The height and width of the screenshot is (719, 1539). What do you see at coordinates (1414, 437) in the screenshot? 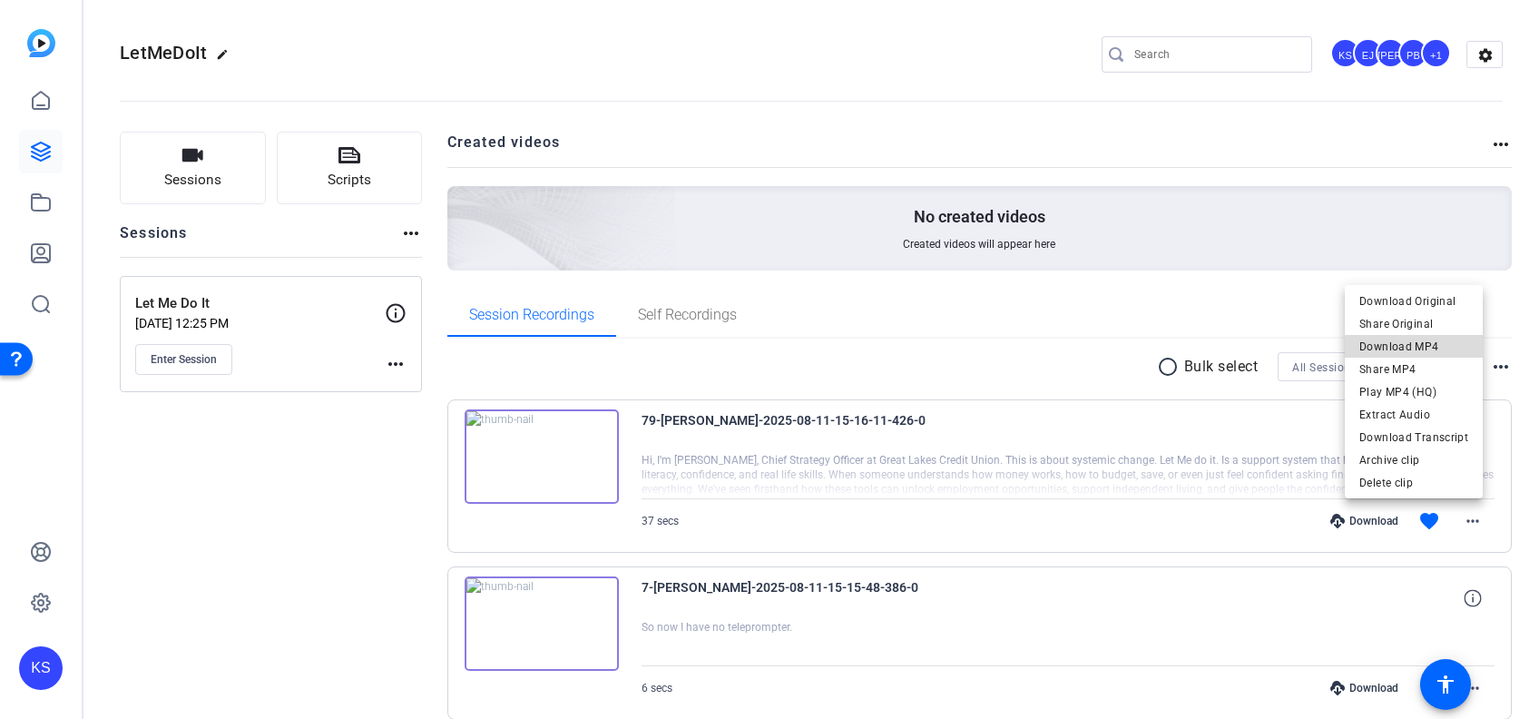
I see `span: Download Transcript` at bounding box center [1414, 437].